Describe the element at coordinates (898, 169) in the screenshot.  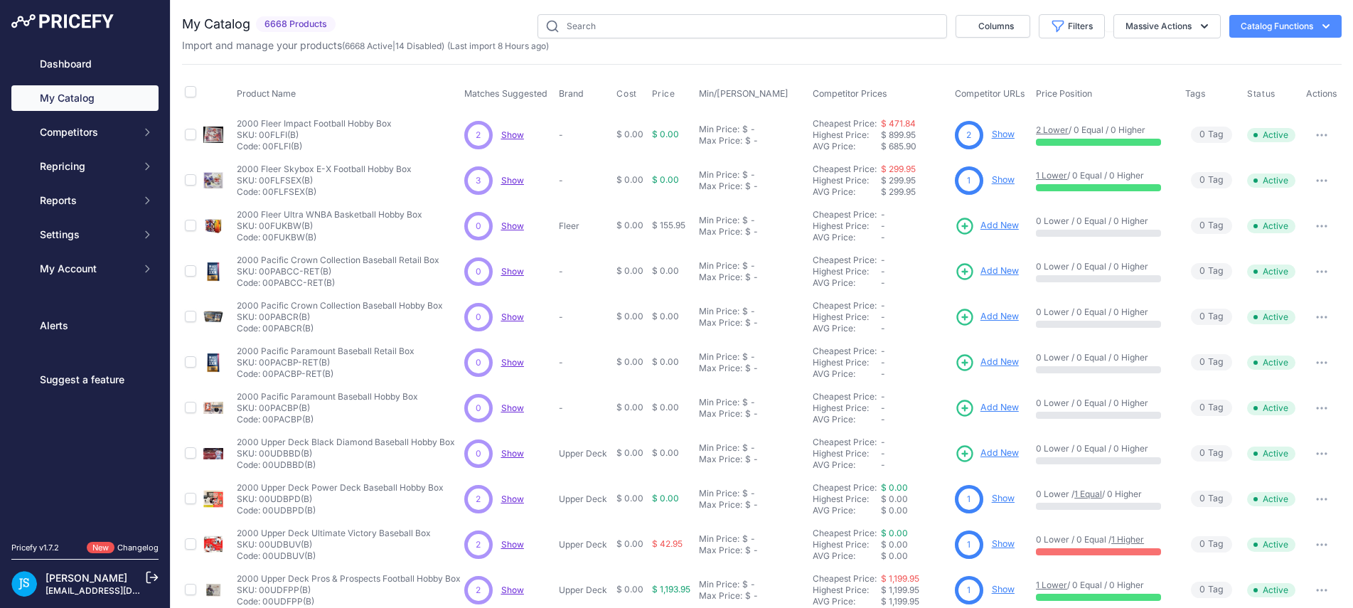
I see `a: $ 299.95` at that location.